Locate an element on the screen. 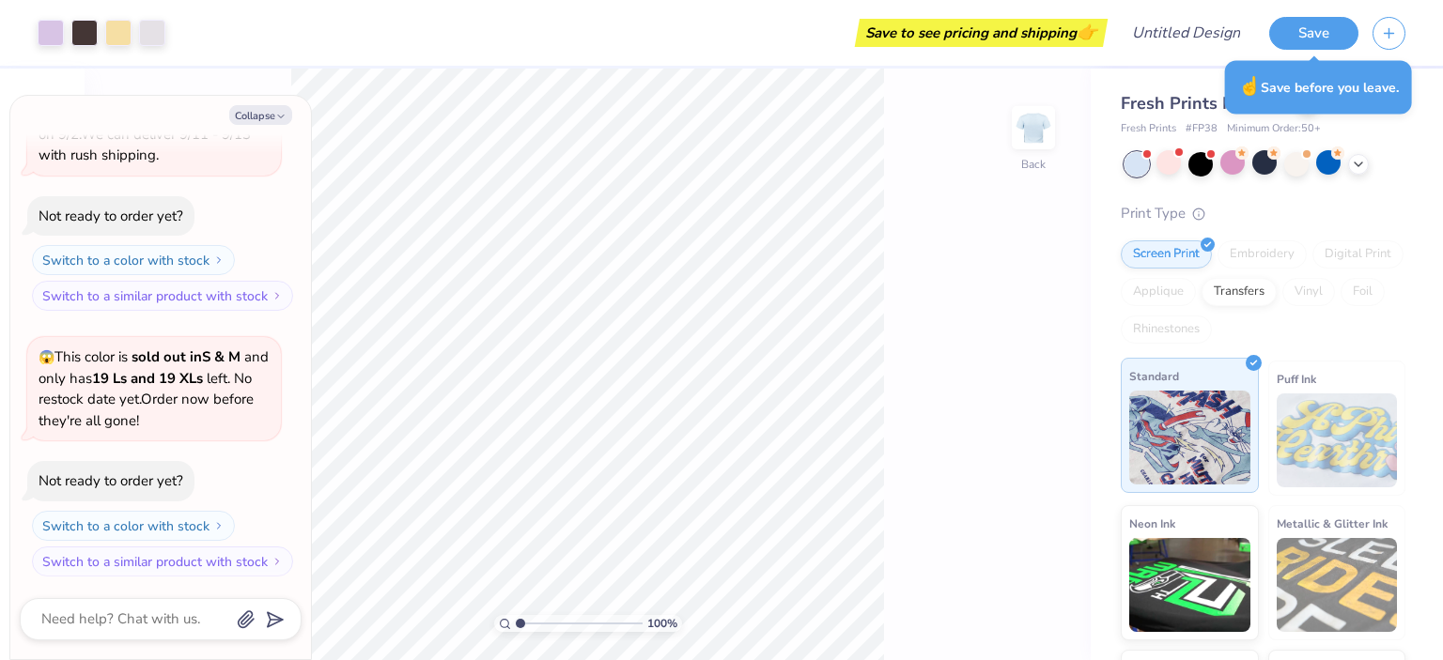 Image resolution: width=1443 pixels, height=660 pixels. img: Metallic & Glitter Ink is located at coordinates (1337, 585).